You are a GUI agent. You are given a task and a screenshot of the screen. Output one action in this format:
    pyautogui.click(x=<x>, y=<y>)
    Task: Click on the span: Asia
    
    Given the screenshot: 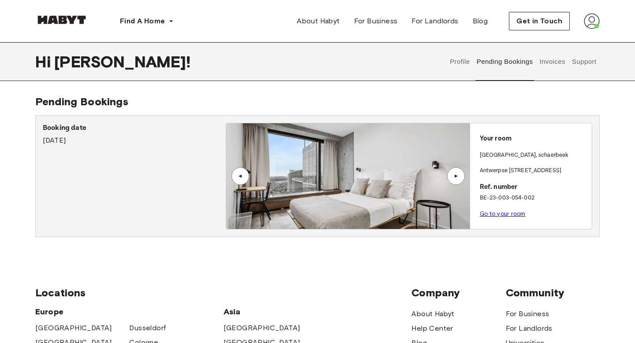 What is the action you would take?
    pyautogui.click(x=270, y=312)
    